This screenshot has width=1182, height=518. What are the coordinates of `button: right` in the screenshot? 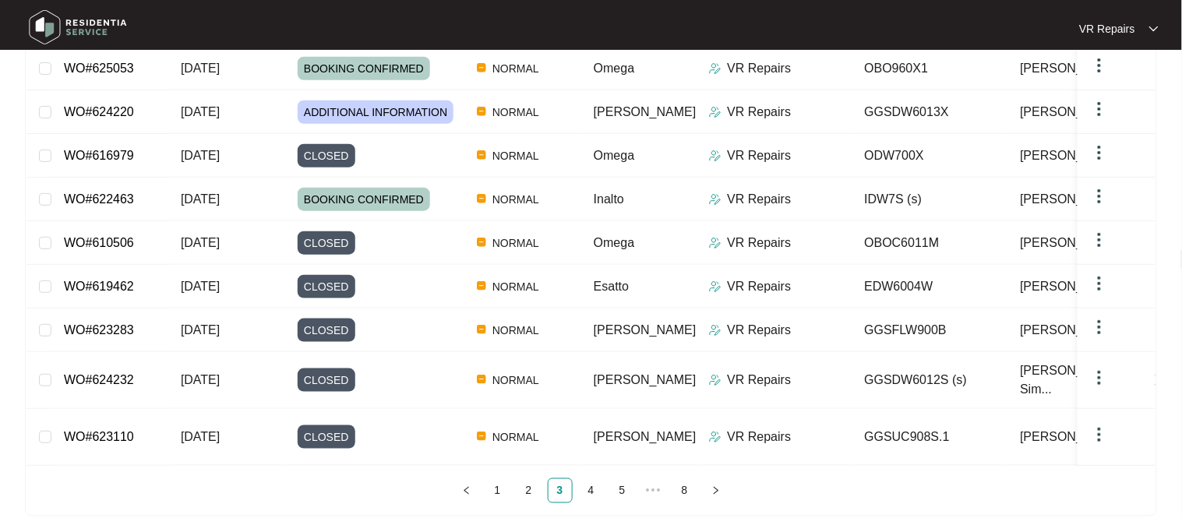 It's located at (716, 491).